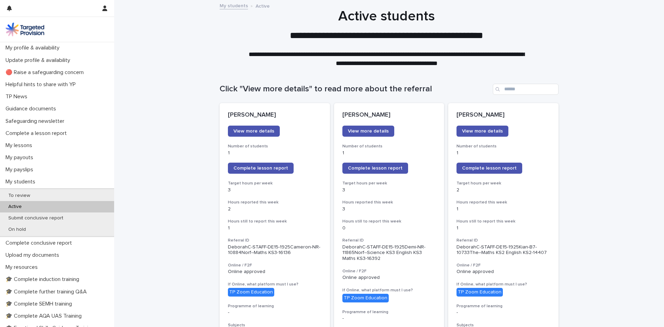  Describe the element at coordinates (389, 253) in the screenshot. I see `p: DeborahC-STAFF-DE15-1925Demi-NR-11865Norf--Science KS3 English KS3 Maths KS3-16392` at that location.